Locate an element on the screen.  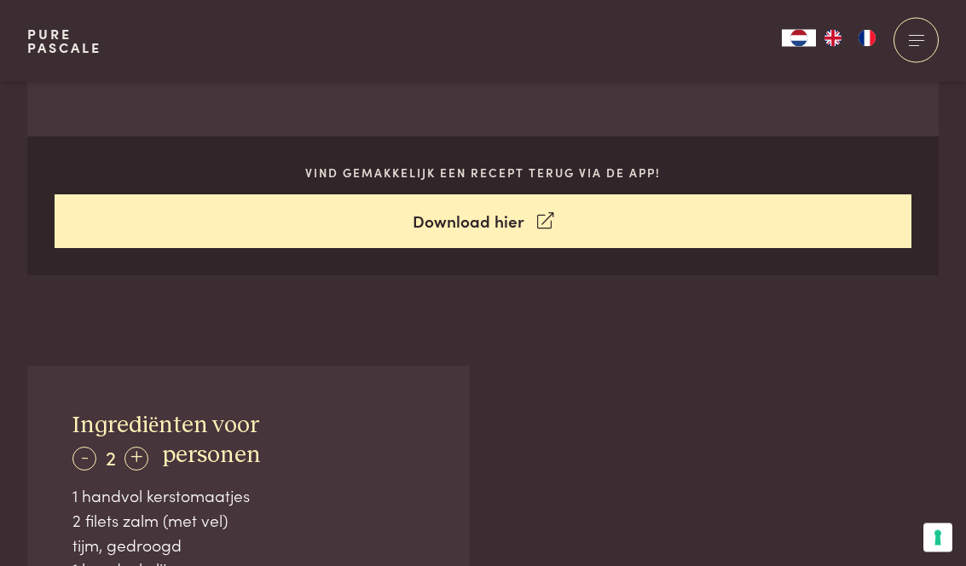
div: tijm, gedroogd is located at coordinates (248, 545).